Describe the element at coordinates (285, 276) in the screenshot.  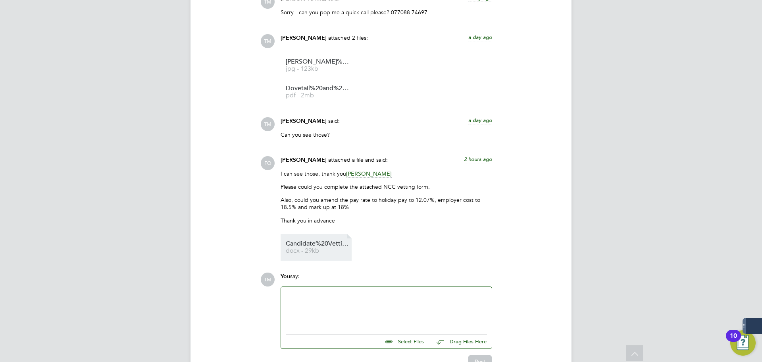
I see `span: You` at that location.